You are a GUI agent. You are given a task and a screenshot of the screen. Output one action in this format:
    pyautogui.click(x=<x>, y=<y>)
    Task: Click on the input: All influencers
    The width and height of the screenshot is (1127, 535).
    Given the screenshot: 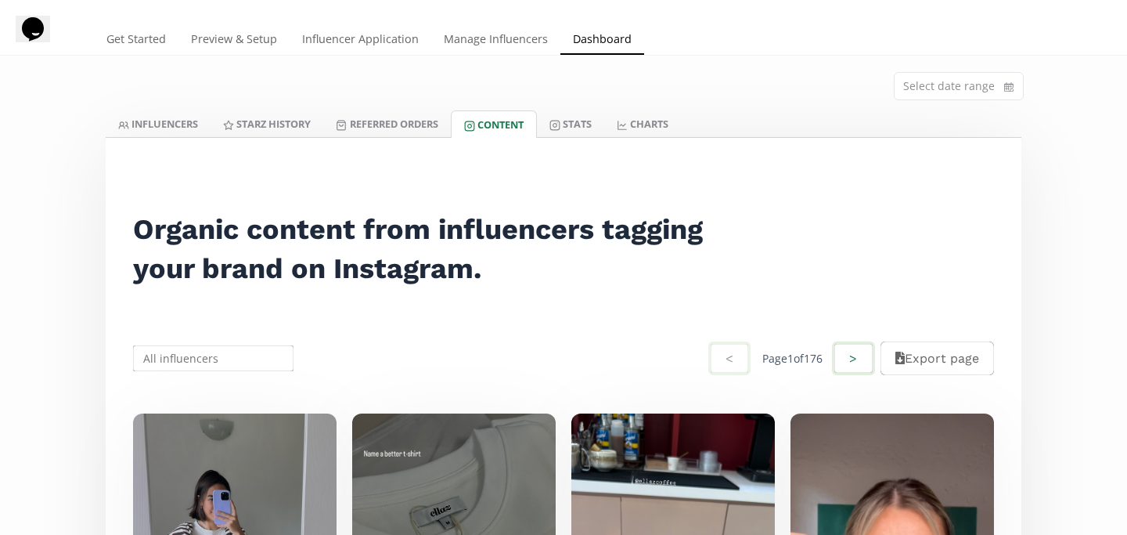 What is the action you would take?
    pyautogui.click(x=213, y=358)
    